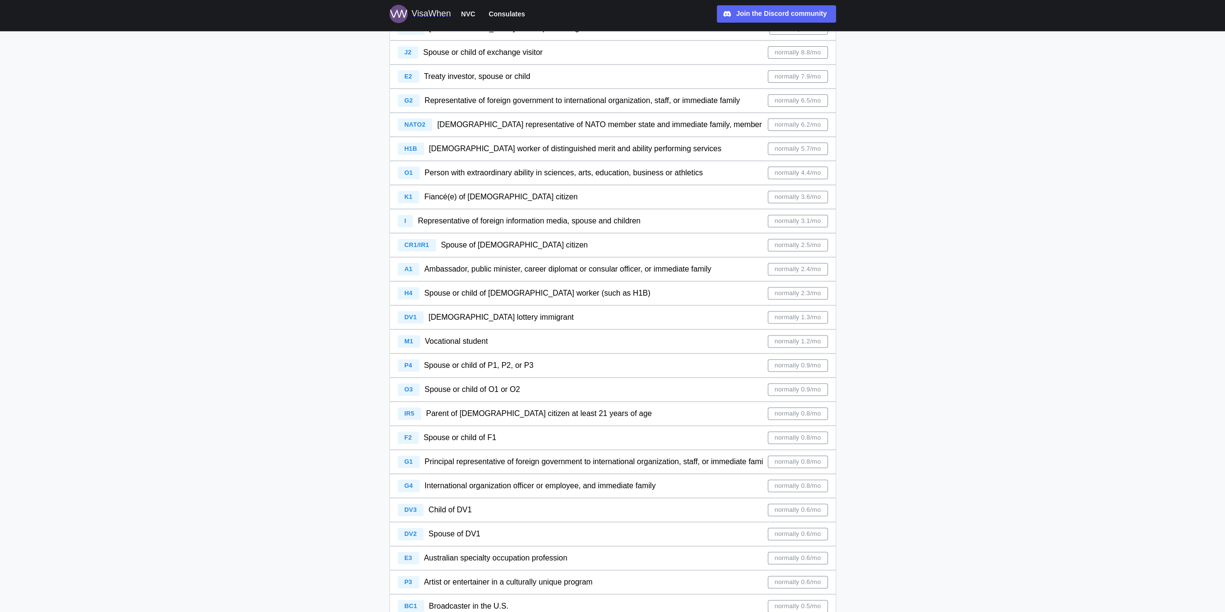  I want to click on span: O1, so click(409, 172).